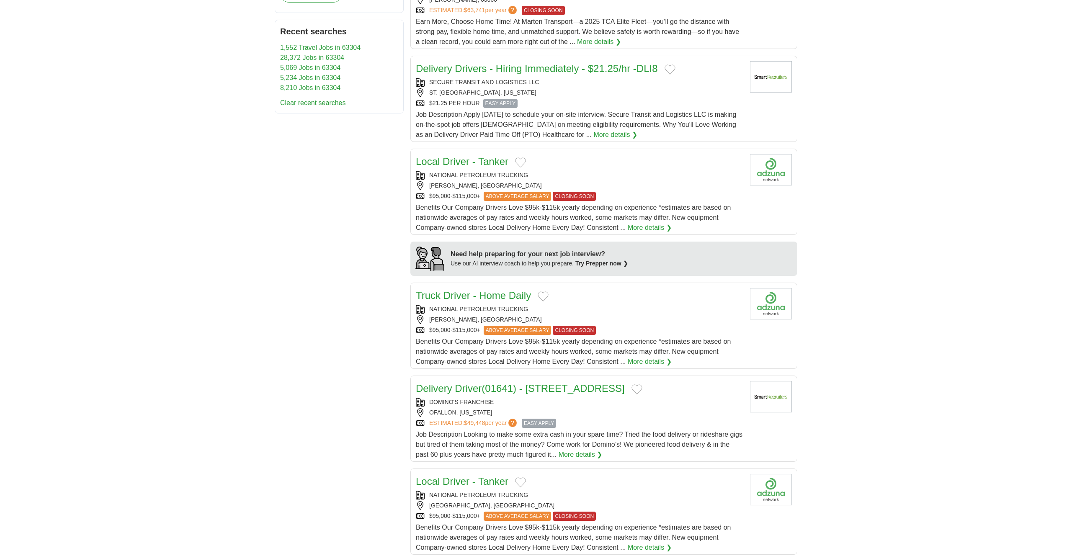 The image size is (1072, 556). I want to click on span: Earn More, Choose Home Time! At Marten Transport—a 2025 TCA Elite Fleet—you’ll go the distance wi..., so click(577, 31).